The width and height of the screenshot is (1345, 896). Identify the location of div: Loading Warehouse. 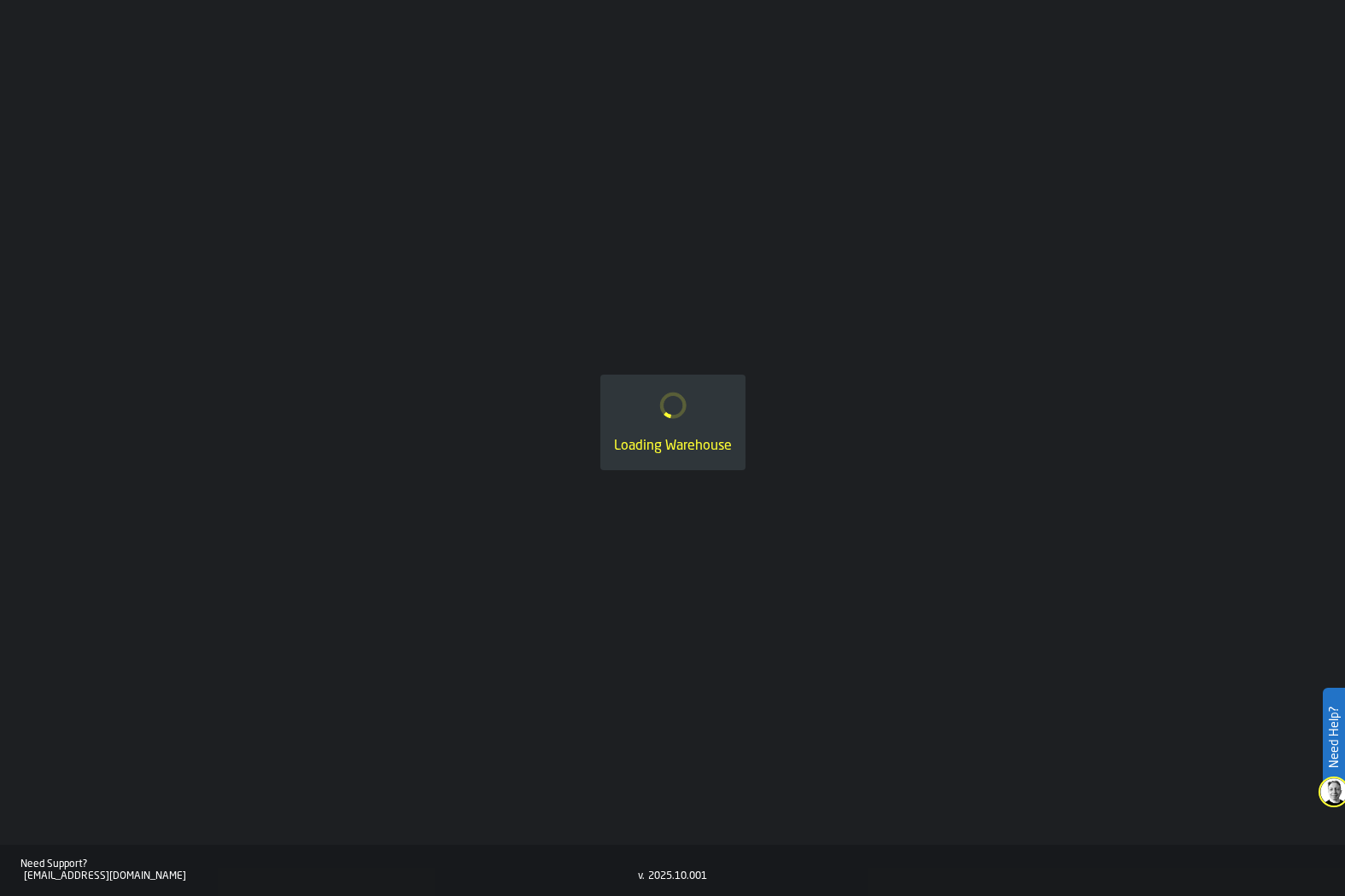
(673, 446).